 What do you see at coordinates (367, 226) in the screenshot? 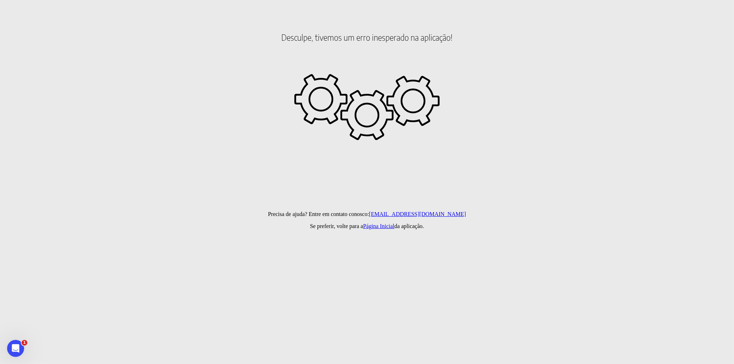
I see `p: Se preferir, volte para a da aplicação.` at bounding box center [367, 226].